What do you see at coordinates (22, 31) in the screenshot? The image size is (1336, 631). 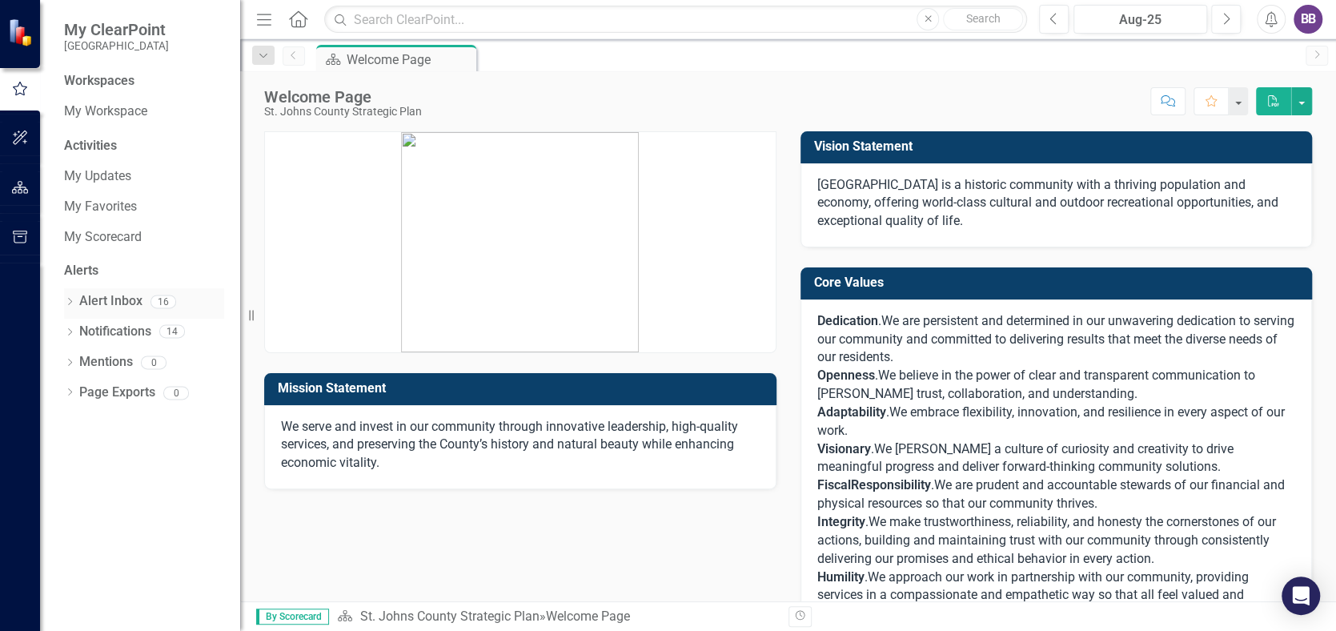 I see `img: ClearPoint Strategy` at bounding box center [22, 31].